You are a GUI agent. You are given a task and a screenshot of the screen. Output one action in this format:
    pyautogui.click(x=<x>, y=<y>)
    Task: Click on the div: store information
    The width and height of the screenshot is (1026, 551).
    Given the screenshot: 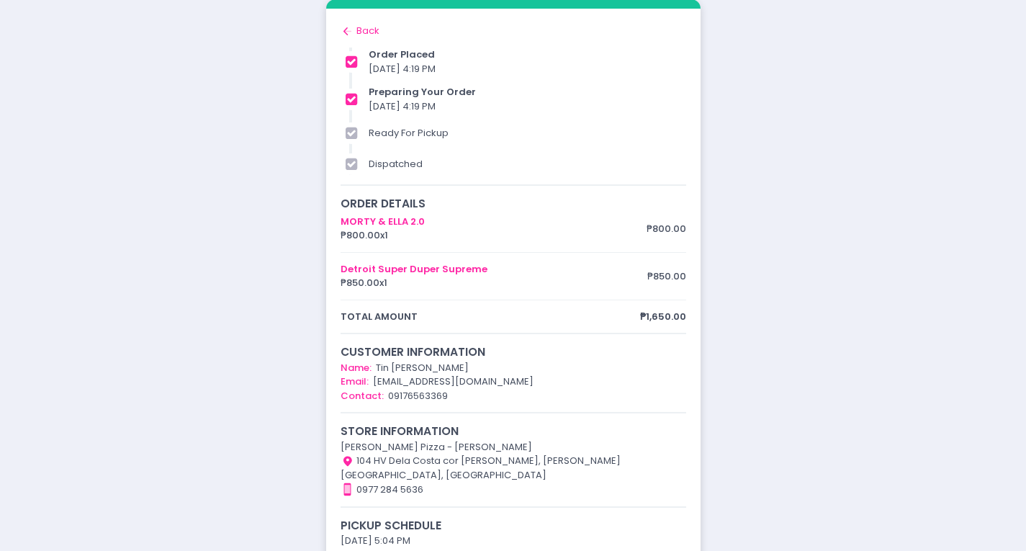 What is the action you would take?
    pyautogui.click(x=513, y=431)
    